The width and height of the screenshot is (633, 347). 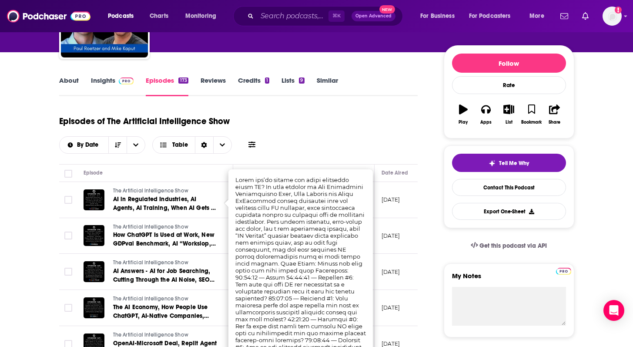 What do you see at coordinates (204, 145) in the screenshot?
I see `div: Sort Direction` at bounding box center [204, 145].